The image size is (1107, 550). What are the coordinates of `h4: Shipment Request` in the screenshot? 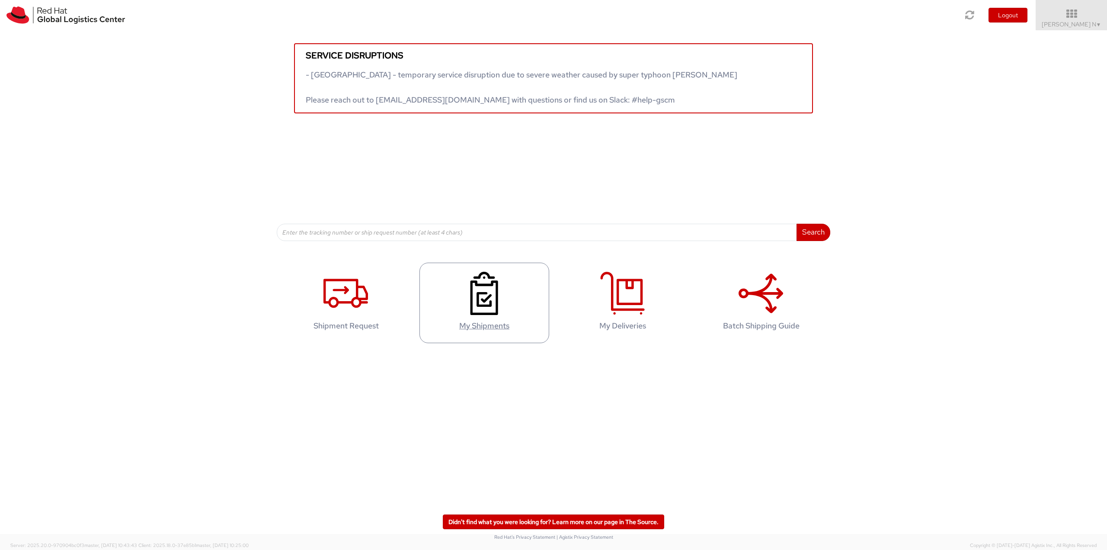 It's located at (346, 326).